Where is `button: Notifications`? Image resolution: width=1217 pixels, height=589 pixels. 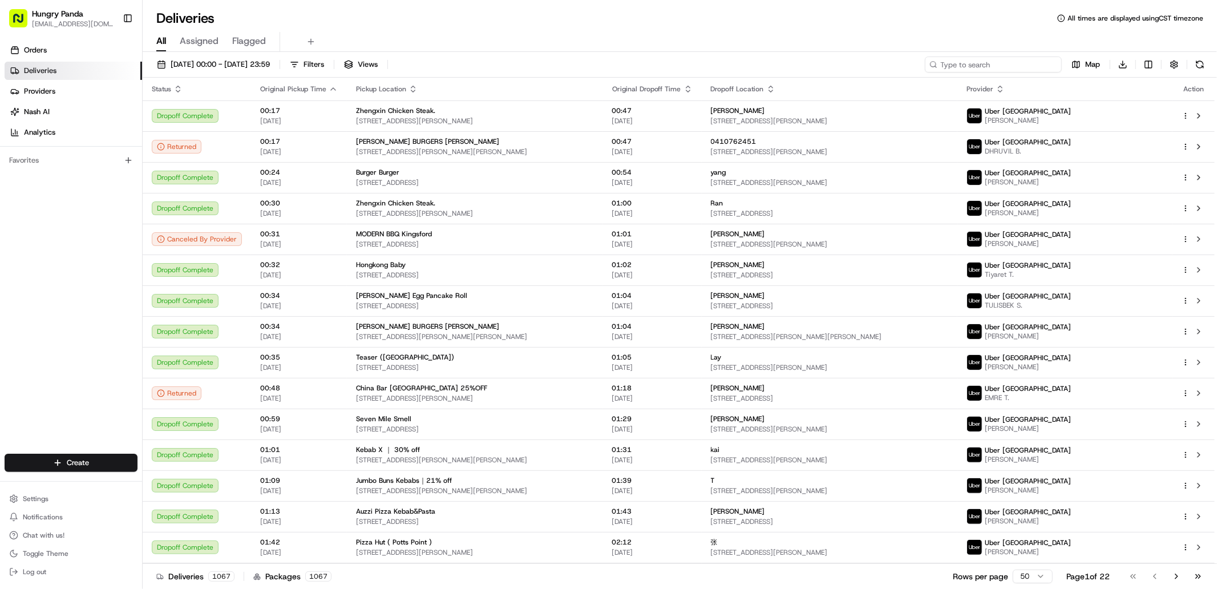
button: Notifications is located at coordinates (71, 517).